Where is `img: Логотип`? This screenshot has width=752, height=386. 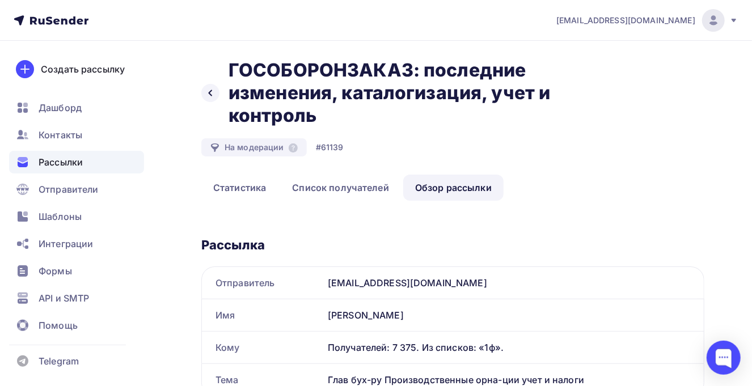
img: Логотип is located at coordinates (45, 36).